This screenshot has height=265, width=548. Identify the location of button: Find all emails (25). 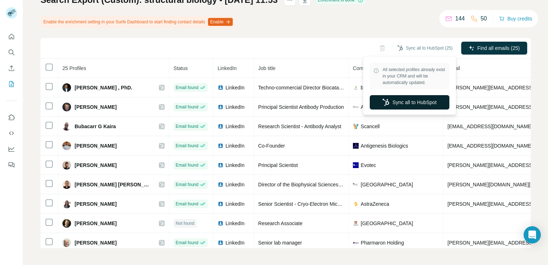
(495, 48).